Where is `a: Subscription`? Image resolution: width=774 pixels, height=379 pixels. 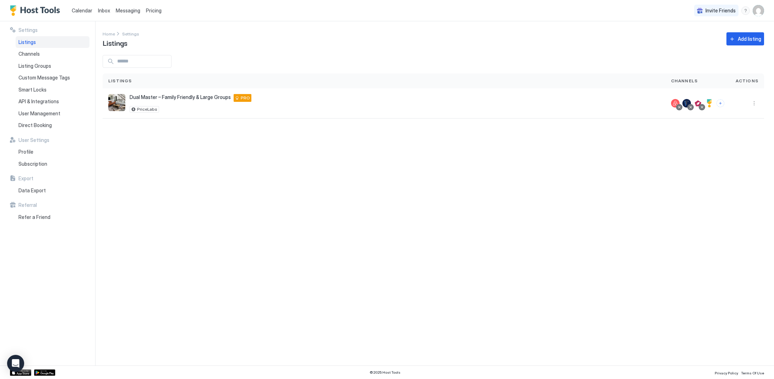 a: Subscription is located at coordinates (53, 164).